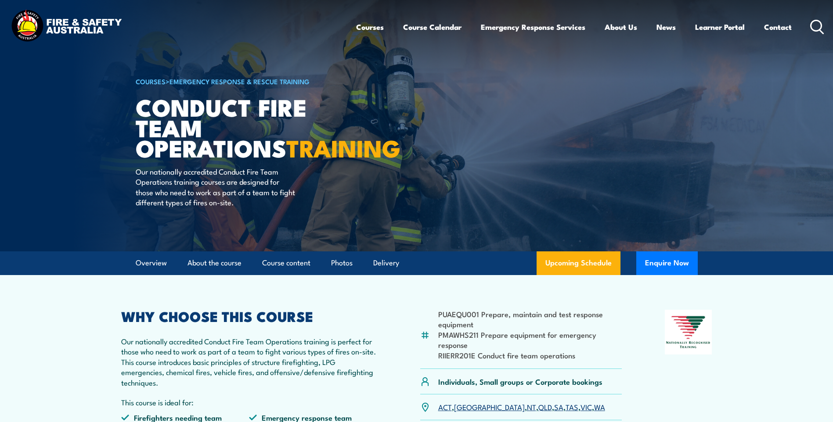 The image size is (833, 422). What do you see at coordinates (249, 316) in the screenshot?
I see `h2: WHY CHOOSE THIS COURSE` at bounding box center [249, 316].